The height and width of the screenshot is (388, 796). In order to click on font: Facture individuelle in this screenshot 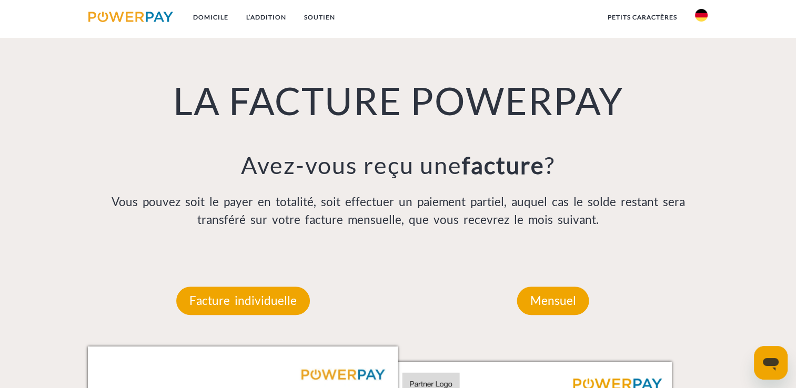, I will do `click(243, 300)`.